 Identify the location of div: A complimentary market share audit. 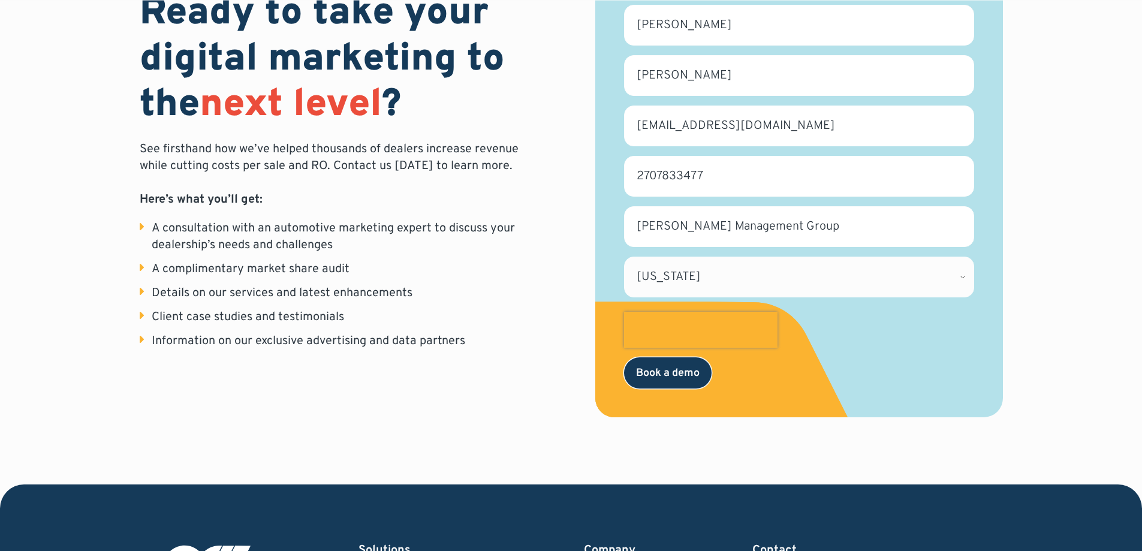
(250, 269).